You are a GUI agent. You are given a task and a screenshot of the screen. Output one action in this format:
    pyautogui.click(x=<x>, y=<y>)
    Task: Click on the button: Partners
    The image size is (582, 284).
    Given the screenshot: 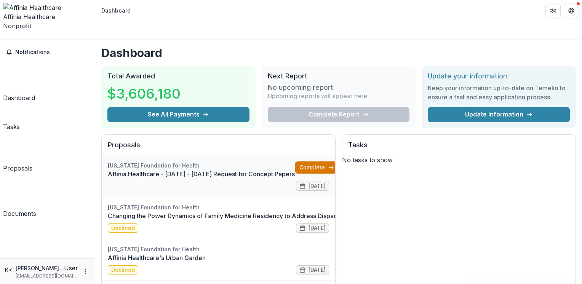 What is the action you would take?
    pyautogui.click(x=553, y=11)
    